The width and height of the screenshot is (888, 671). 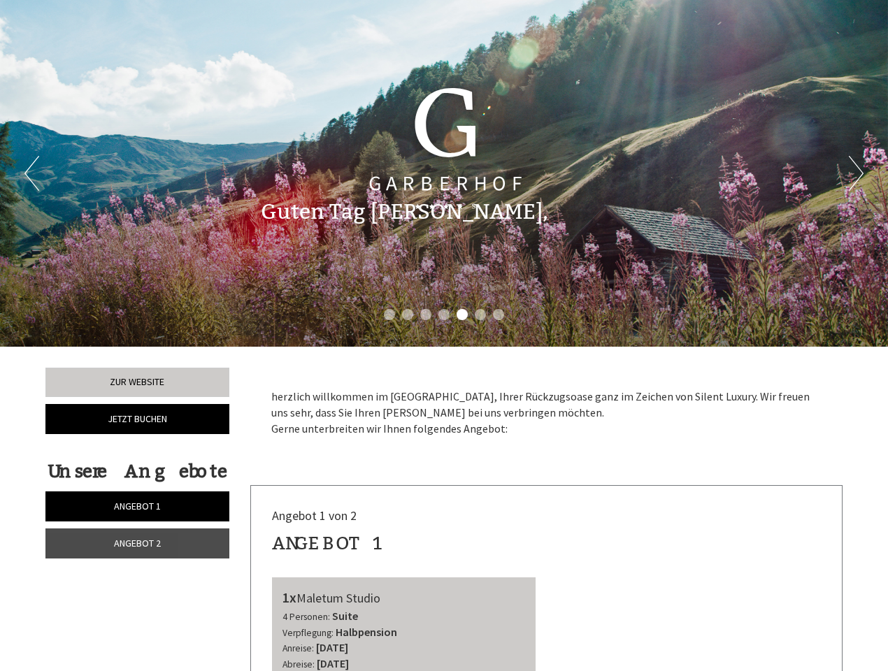 I want to click on div: Unsere Angebote, so click(x=137, y=471).